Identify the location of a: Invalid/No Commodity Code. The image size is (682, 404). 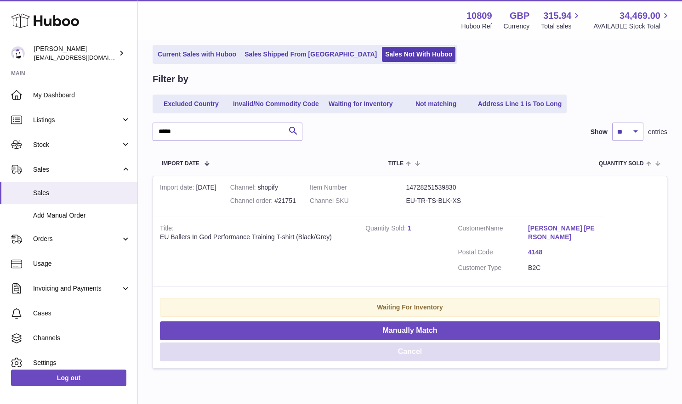
(276, 104).